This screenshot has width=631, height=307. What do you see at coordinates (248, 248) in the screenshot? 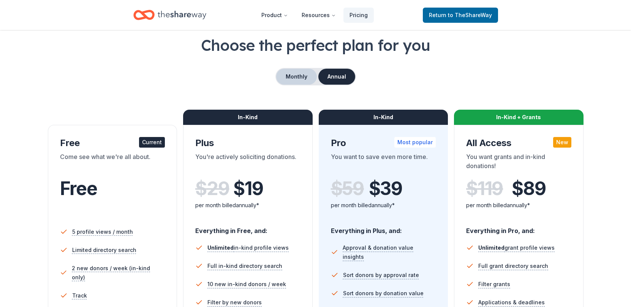
I see `span: in-kind profile views` at bounding box center [248, 248].